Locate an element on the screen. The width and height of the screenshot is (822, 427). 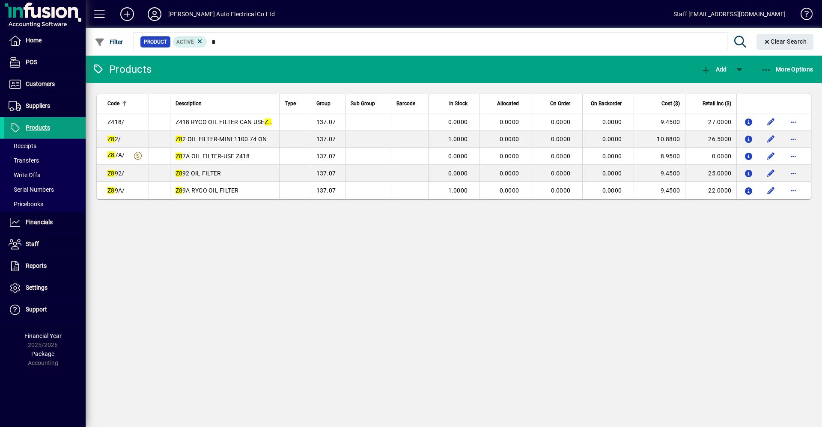
td: 0.0000 is located at coordinates (711, 156).